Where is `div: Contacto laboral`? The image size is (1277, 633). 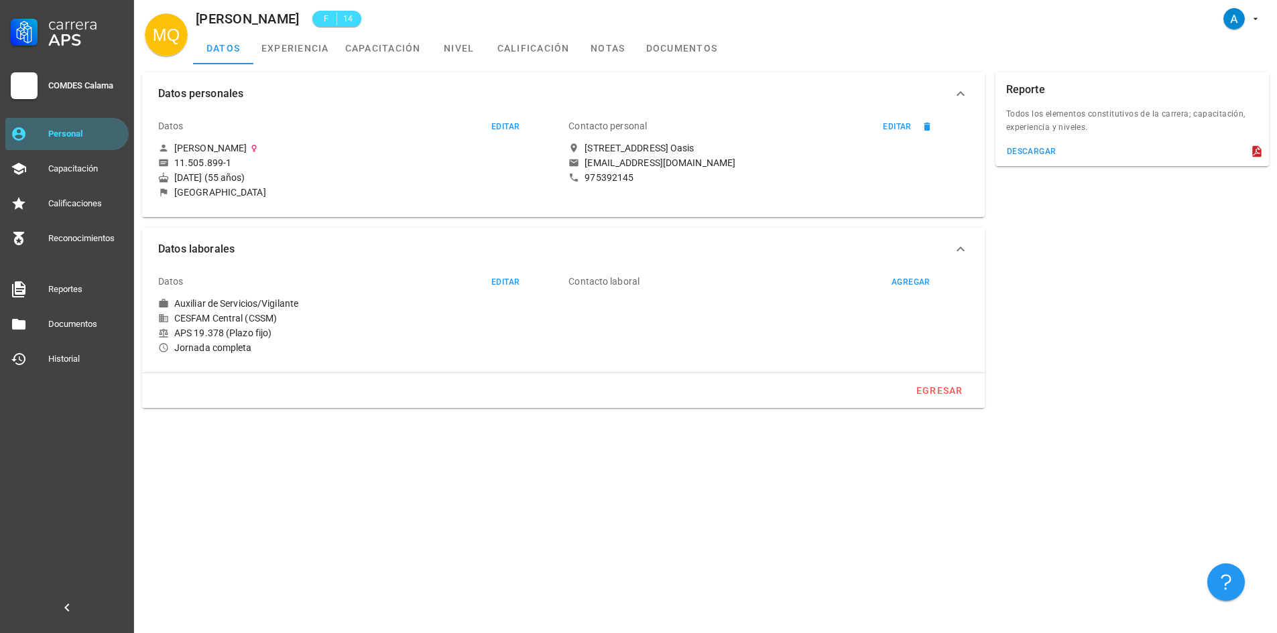
div: Contacto laboral is located at coordinates (604, 281).